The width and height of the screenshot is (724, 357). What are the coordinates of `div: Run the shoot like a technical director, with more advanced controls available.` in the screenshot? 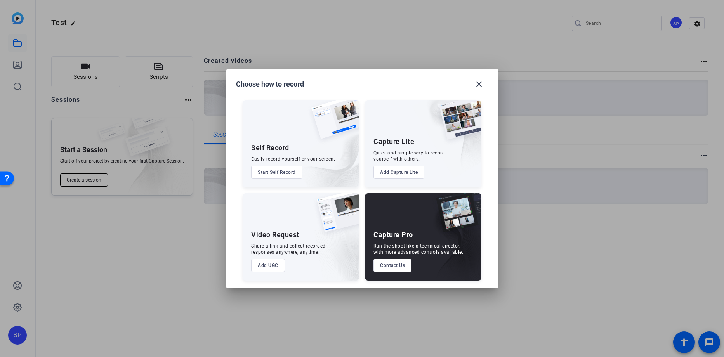 It's located at (418, 249).